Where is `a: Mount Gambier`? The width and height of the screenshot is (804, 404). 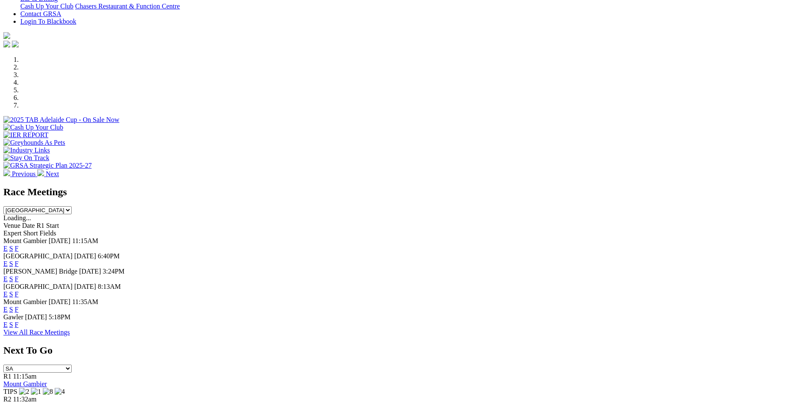
a: Mount Gambier is located at coordinates (25, 384).